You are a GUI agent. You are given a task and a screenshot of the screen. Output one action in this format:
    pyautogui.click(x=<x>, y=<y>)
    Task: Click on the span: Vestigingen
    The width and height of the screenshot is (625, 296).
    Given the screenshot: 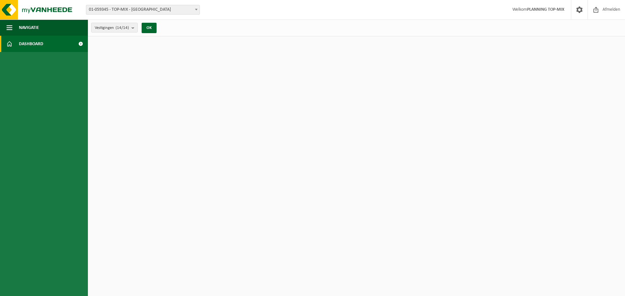 What is the action you would take?
    pyautogui.click(x=112, y=28)
    